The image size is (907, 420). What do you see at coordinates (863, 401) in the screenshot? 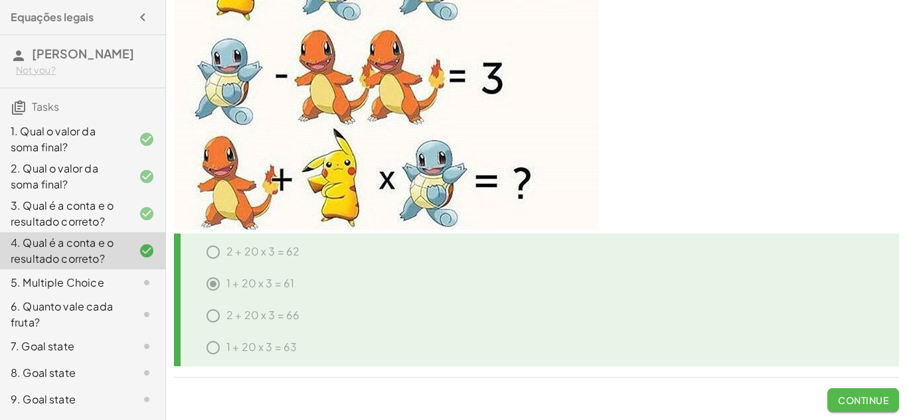
I see `button: Continue` at bounding box center [863, 401].